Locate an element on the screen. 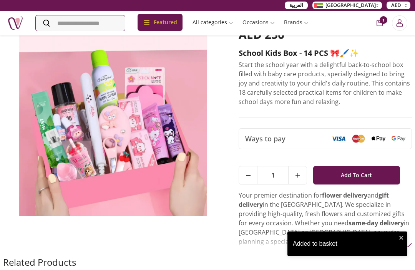 The image size is (415, 270). button: Login is located at coordinates (400, 23).